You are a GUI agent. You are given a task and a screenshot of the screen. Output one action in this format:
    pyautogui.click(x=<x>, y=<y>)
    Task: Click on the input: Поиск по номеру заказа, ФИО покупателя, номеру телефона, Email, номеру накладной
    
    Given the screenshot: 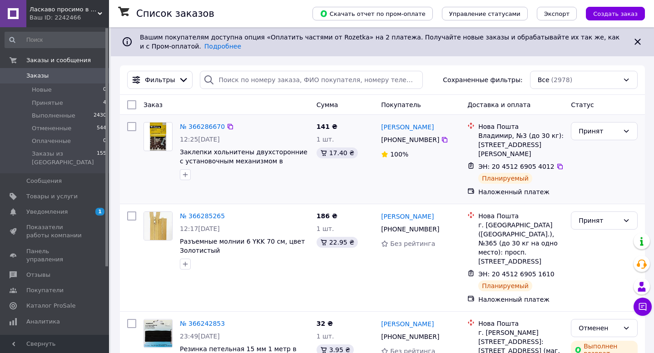 What is the action you would take?
    pyautogui.click(x=311, y=80)
    